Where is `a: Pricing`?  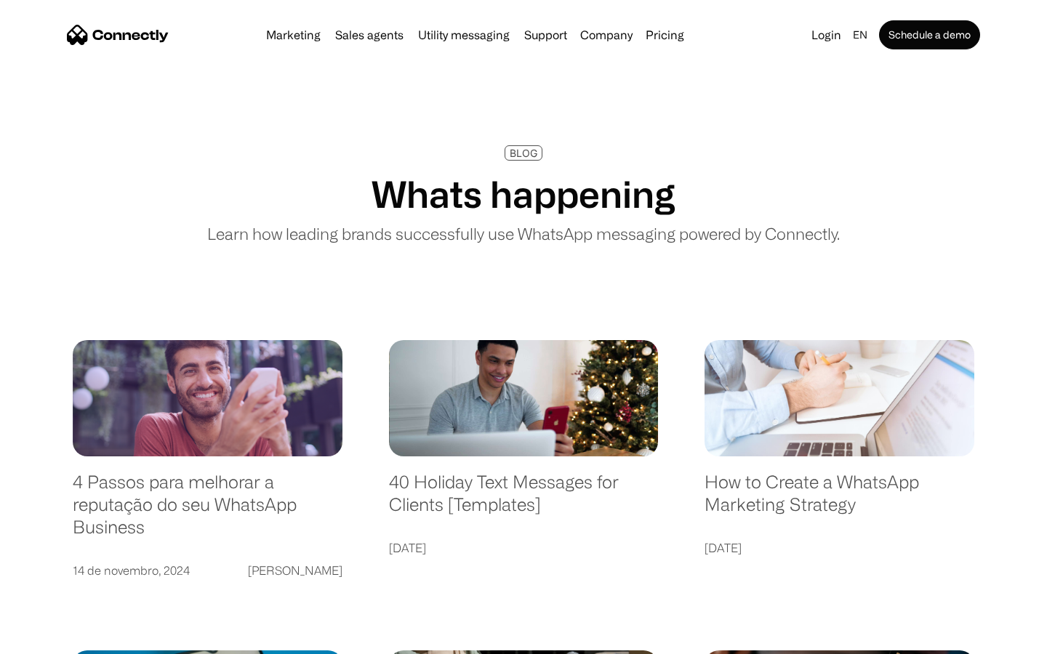 a: Pricing is located at coordinates (664, 35).